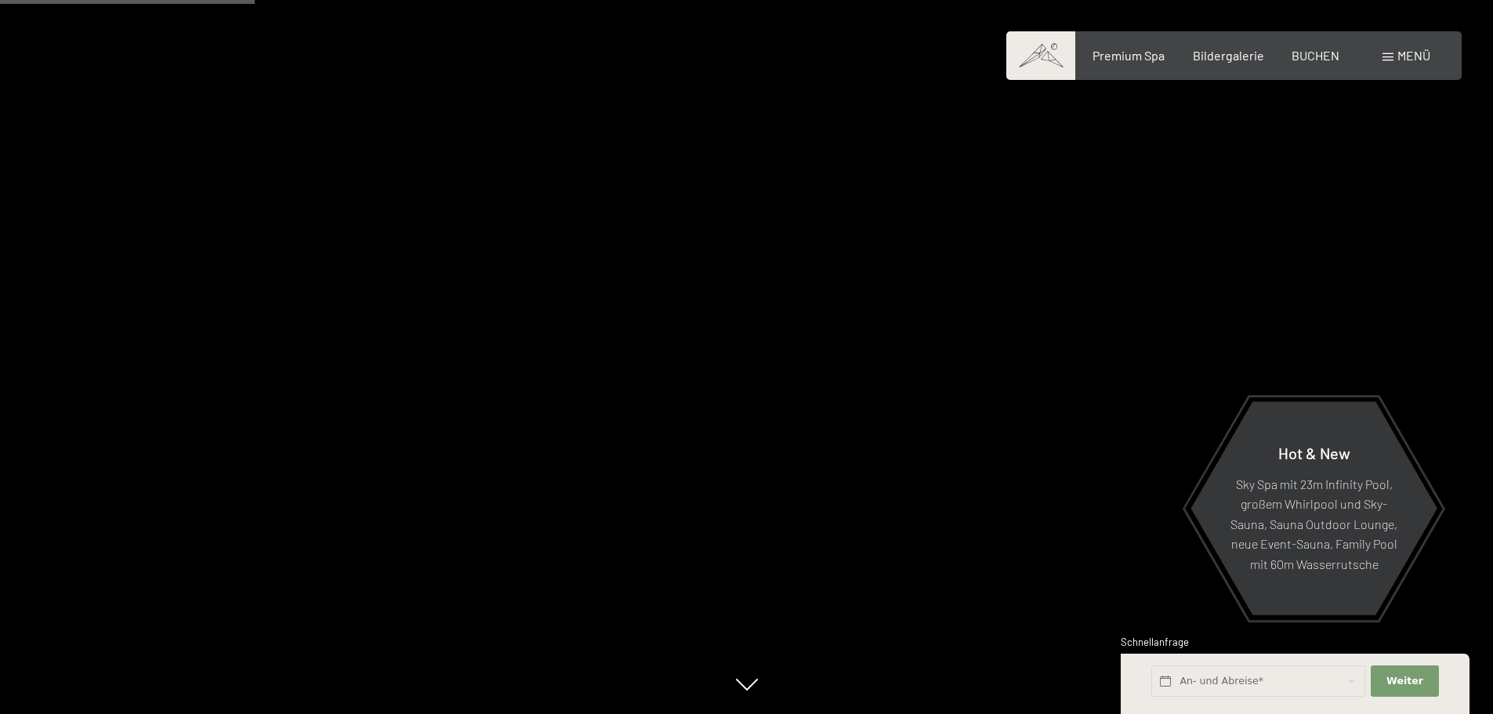 The height and width of the screenshot is (714, 1493). I want to click on span: Weiter, so click(1404, 681).